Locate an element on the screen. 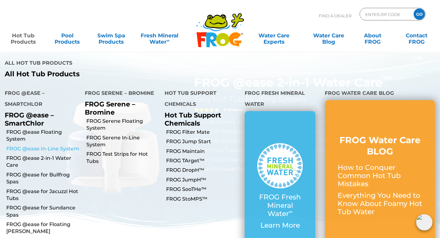 The image size is (440, 238). p: FROG Fresh Mineral Water is located at coordinates (280, 205).